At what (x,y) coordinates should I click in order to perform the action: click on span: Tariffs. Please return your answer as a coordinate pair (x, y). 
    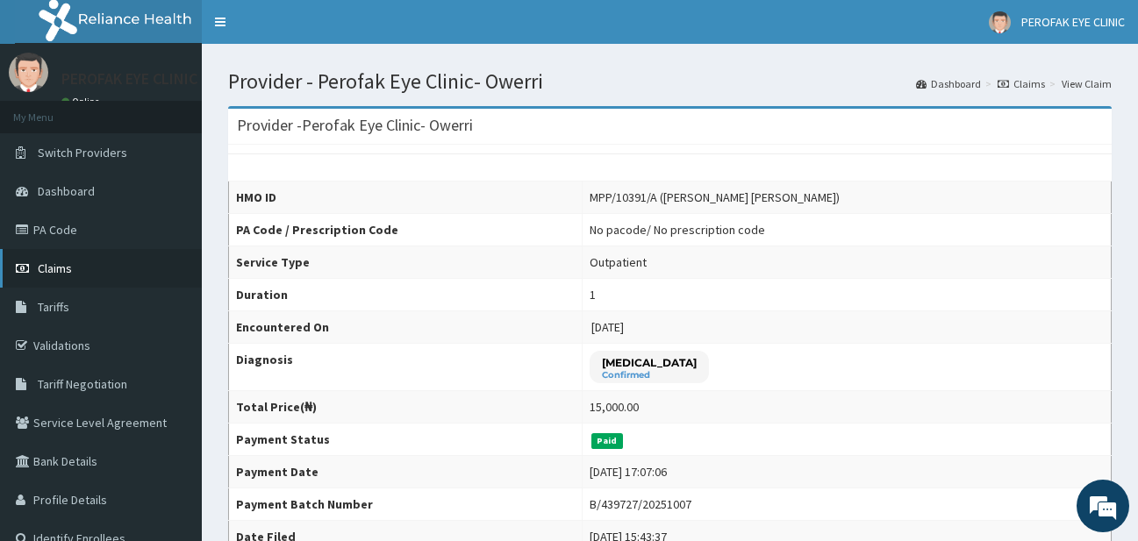
    Looking at the image, I should click on (54, 307).